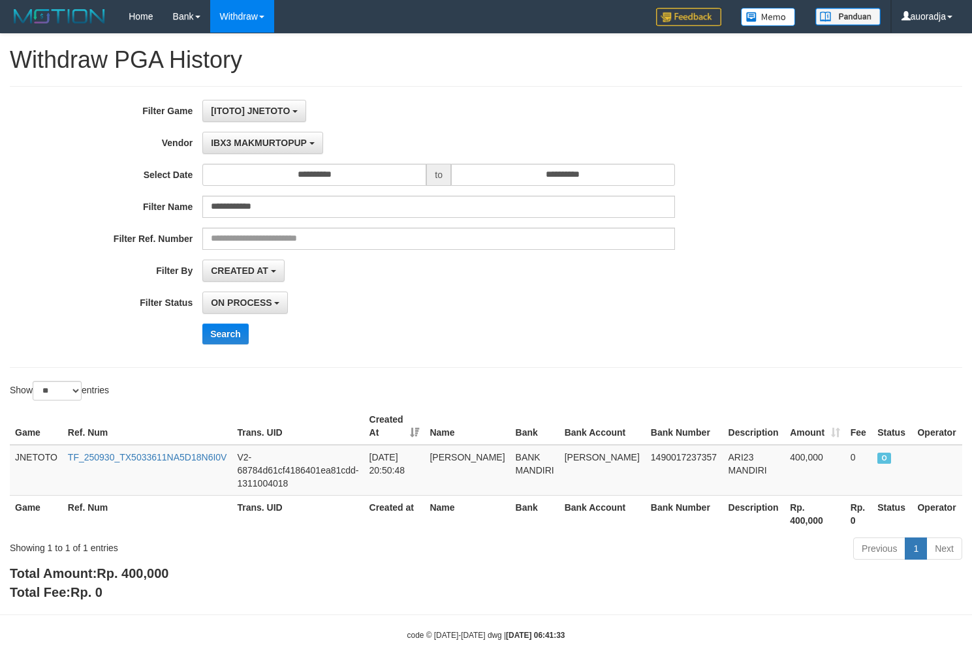 Image resolution: width=972 pixels, height=664 pixels. What do you see at coordinates (298, 471) in the screenshot?
I see `td: V2-68784d61cf4186401ea81cdd-1311004018` at bounding box center [298, 471].